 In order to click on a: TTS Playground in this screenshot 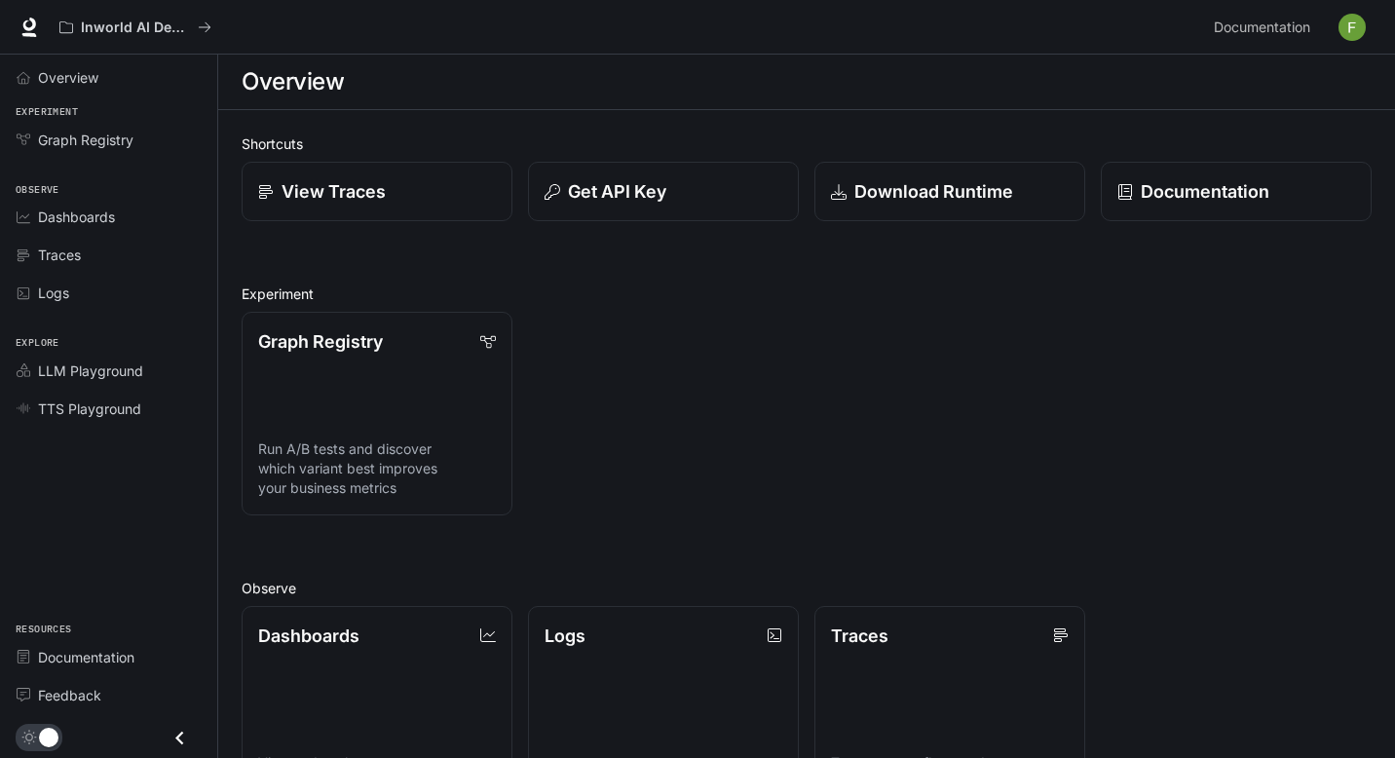, I will do `click(108, 408)`.